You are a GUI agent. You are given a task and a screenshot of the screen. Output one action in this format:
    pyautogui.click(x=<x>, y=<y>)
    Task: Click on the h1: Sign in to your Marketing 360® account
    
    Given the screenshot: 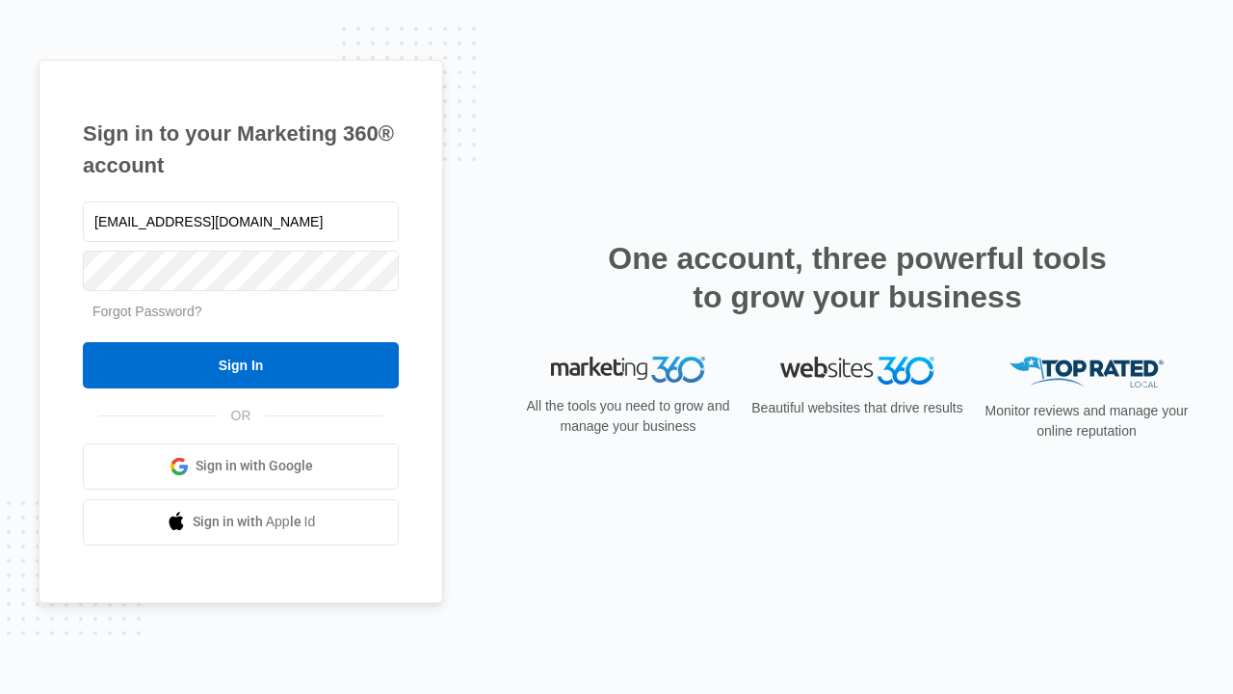 What is the action you would take?
    pyautogui.click(x=241, y=149)
    